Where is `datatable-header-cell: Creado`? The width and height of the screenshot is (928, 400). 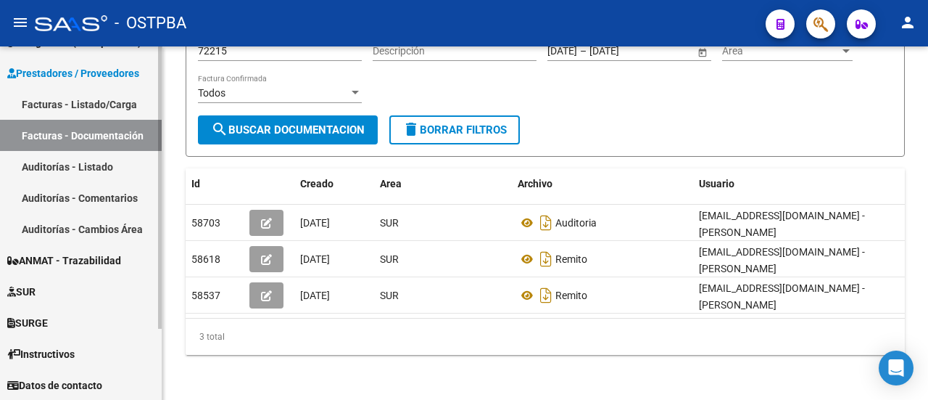
datatable-header-cell: Creado is located at coordinates (334, 183).